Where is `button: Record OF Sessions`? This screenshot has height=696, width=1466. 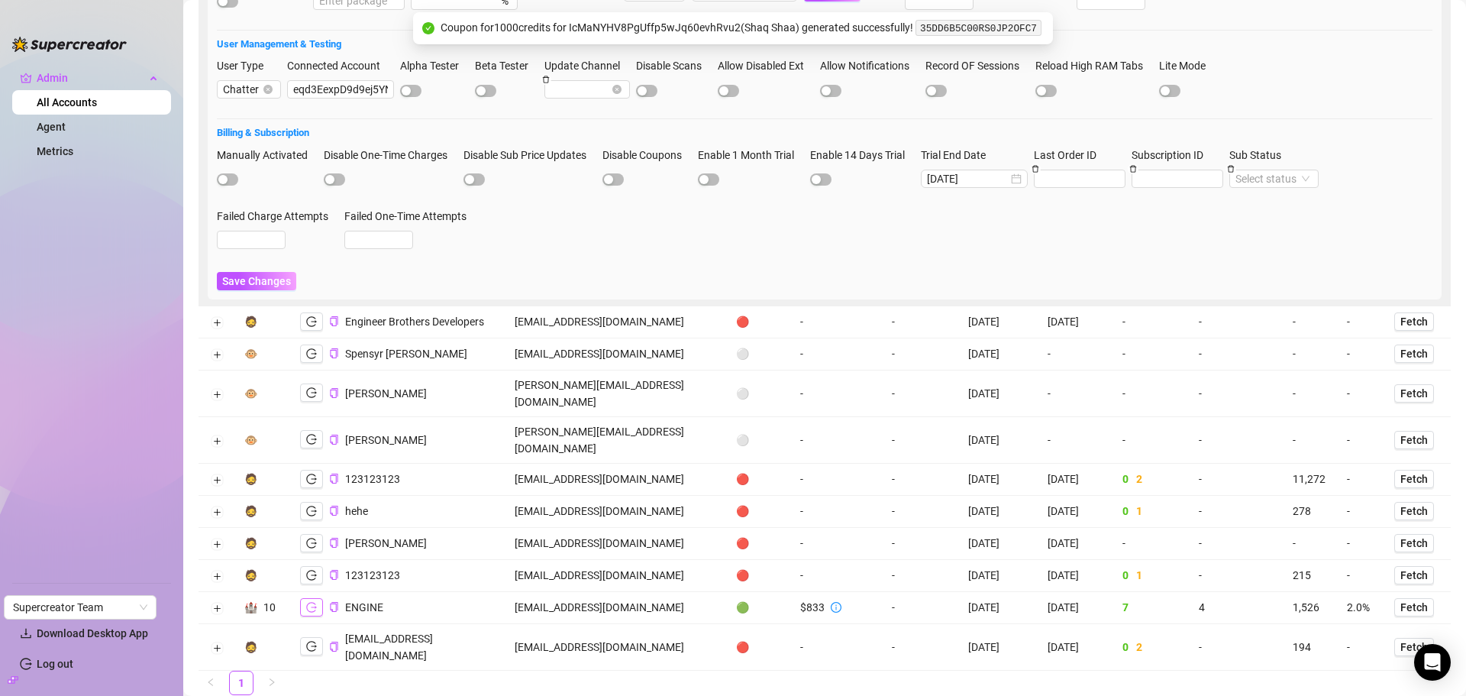
button: Record OF Sessions is located at coordinates (936, 91).